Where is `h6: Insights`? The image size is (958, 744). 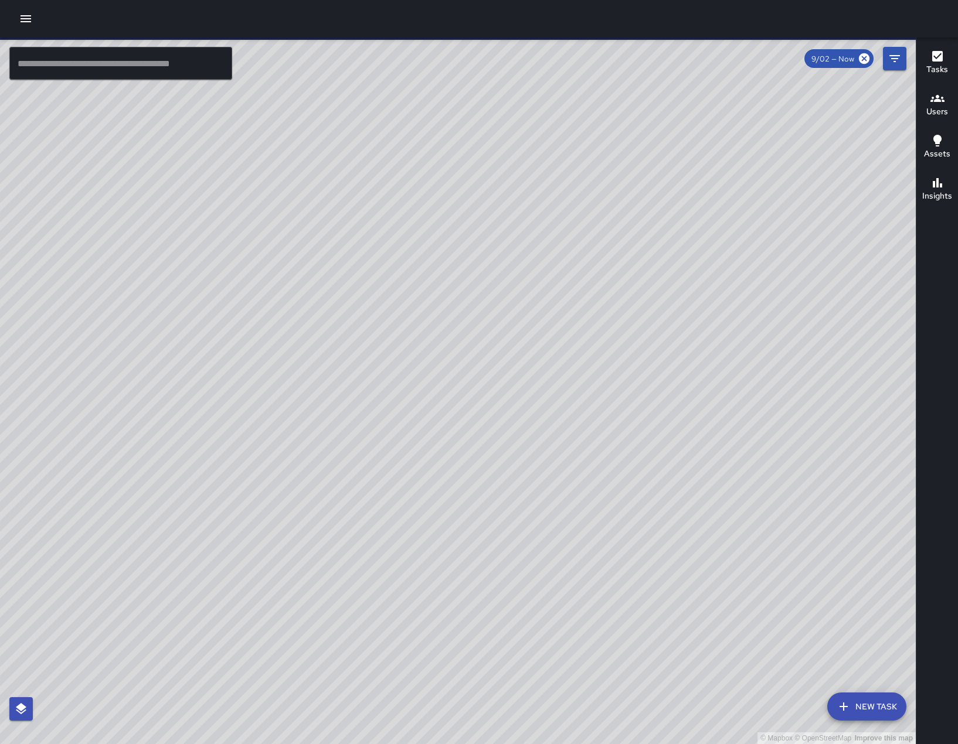
h6: Insights is located at coordinates (936, 196).